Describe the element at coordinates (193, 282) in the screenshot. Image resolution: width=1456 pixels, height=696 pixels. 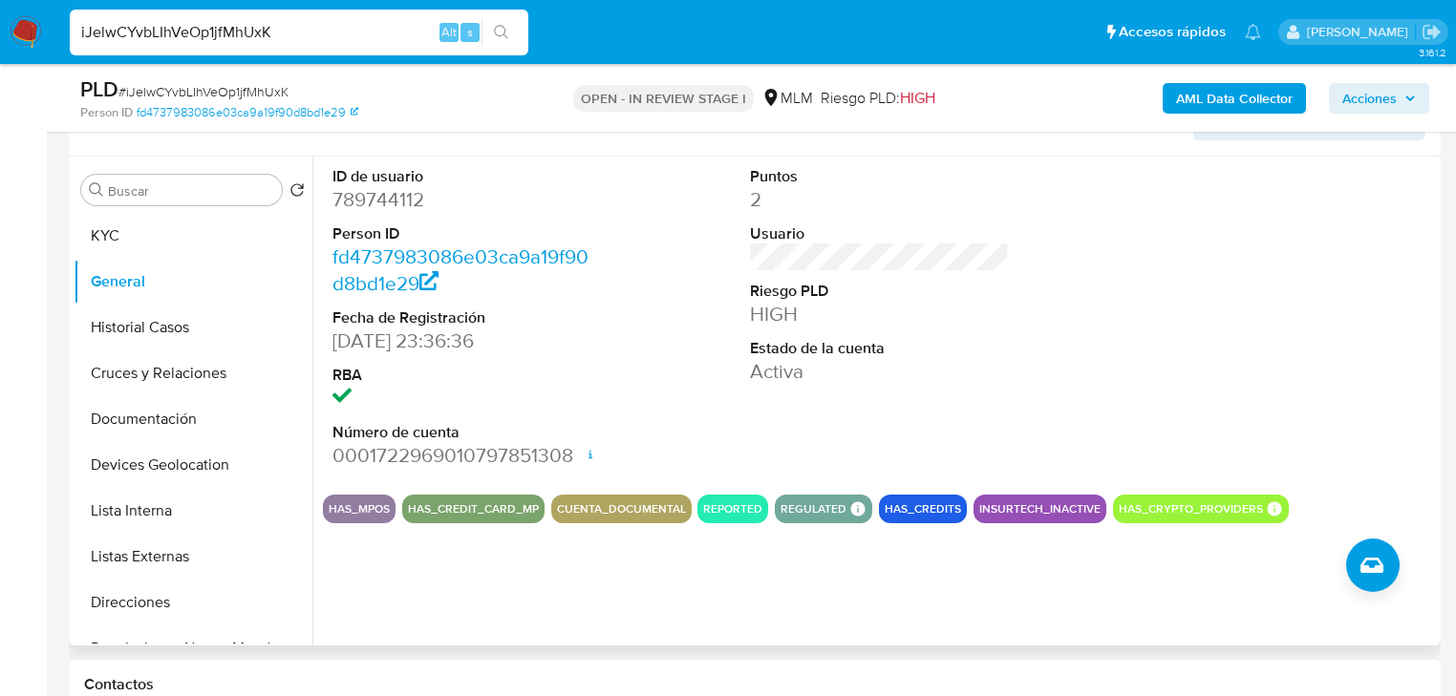
I see `button: General` at that location.